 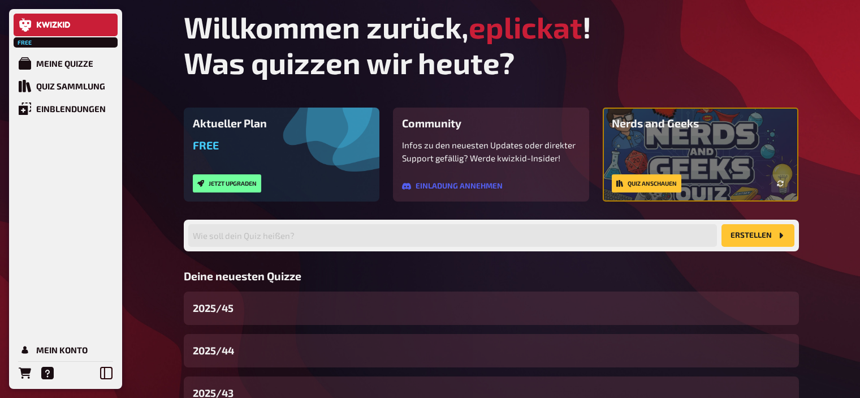 I want to click on span: 2025/44, so click(x=213, y=350).